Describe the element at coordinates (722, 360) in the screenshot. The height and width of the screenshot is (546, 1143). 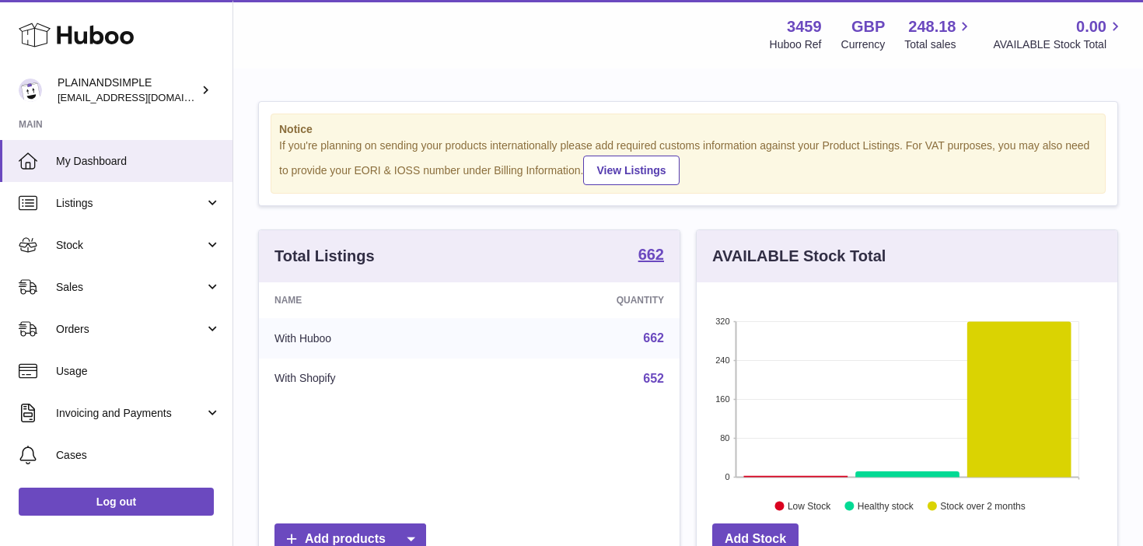
I see `text: 240` at that location.